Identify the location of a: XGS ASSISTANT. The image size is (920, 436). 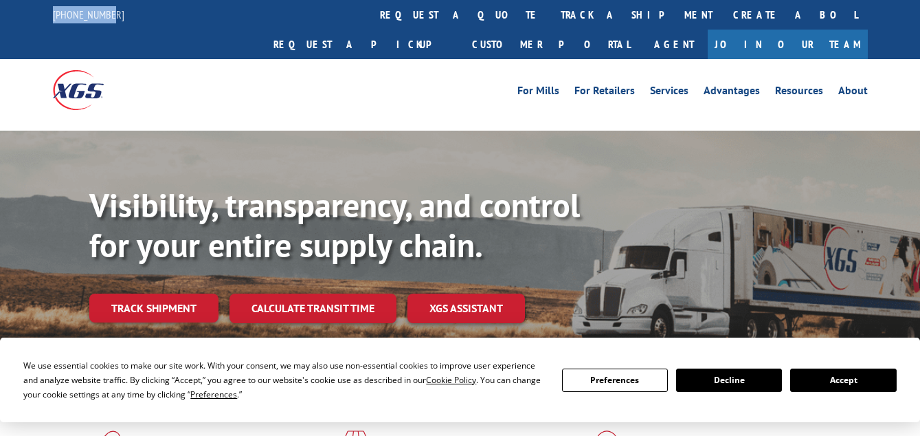
(466, 308).